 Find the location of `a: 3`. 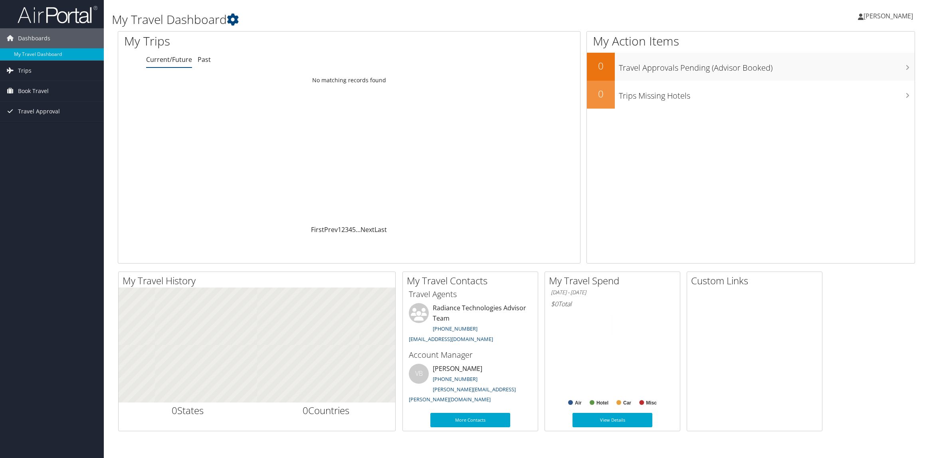

a: 3 is located at coordinates (347, 230).